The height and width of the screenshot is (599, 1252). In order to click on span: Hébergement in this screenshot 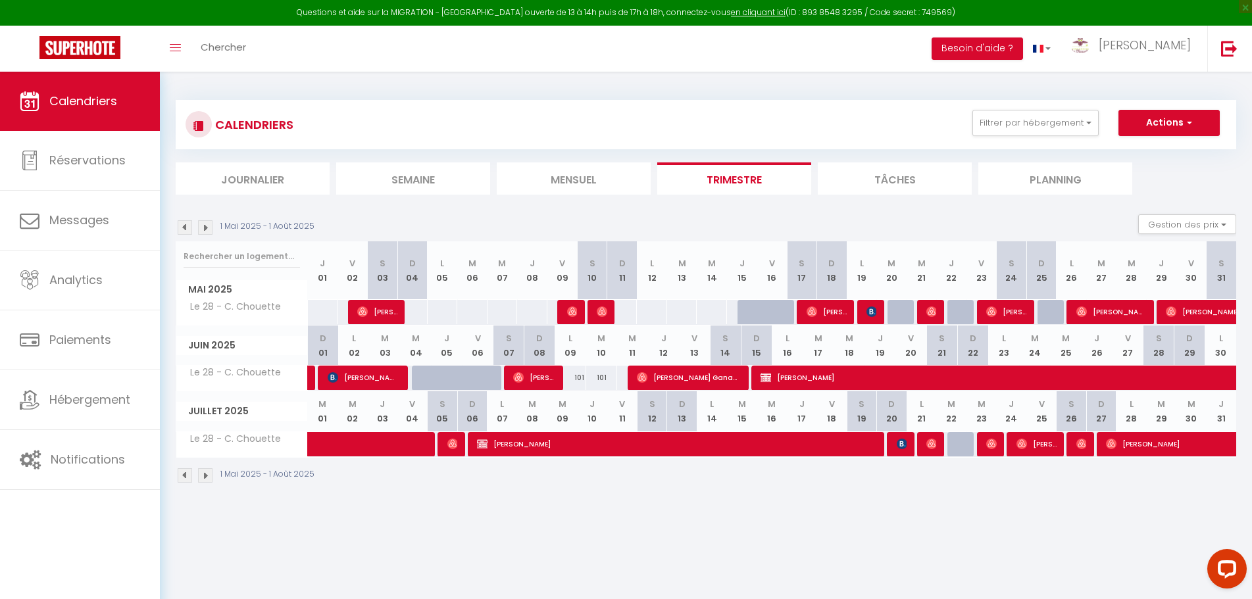, I will do `click(89, 399)`.